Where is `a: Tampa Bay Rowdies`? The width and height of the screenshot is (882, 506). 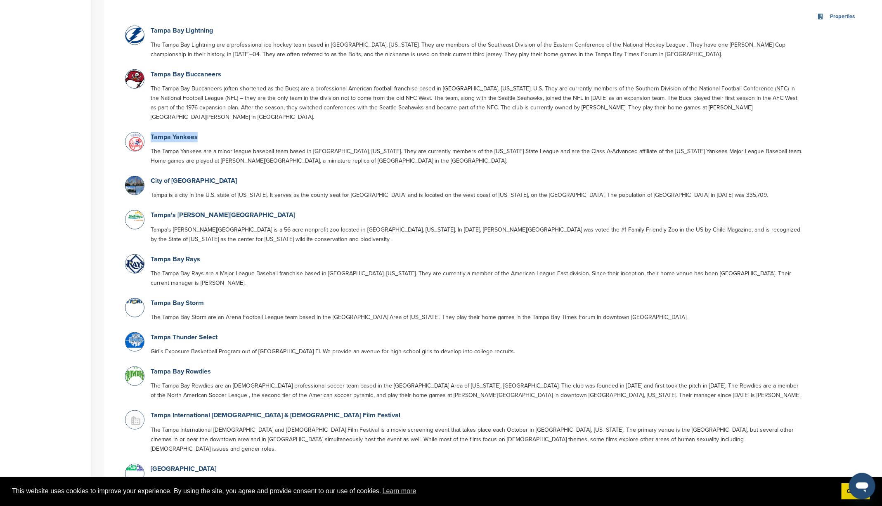
a: Tampa Bay Rowdies is located at coordinates (181, 371).